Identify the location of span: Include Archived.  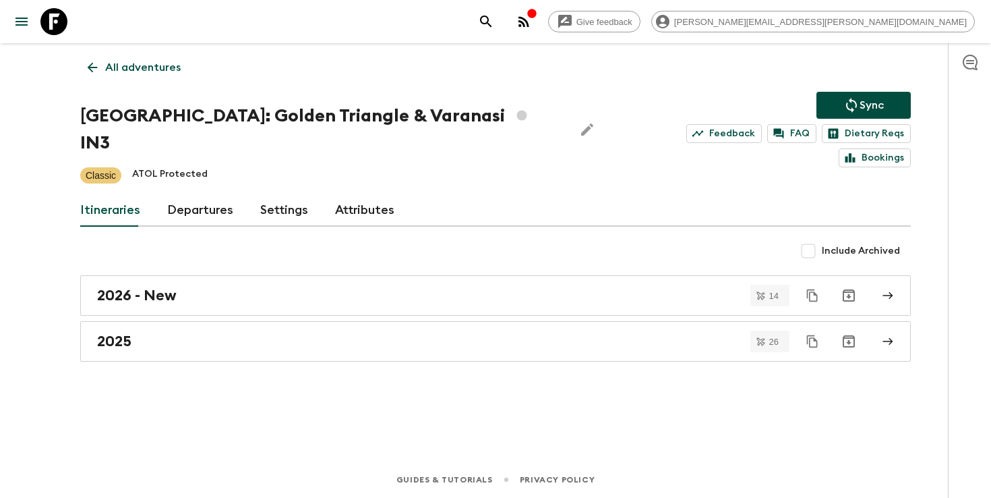
(861, 251).